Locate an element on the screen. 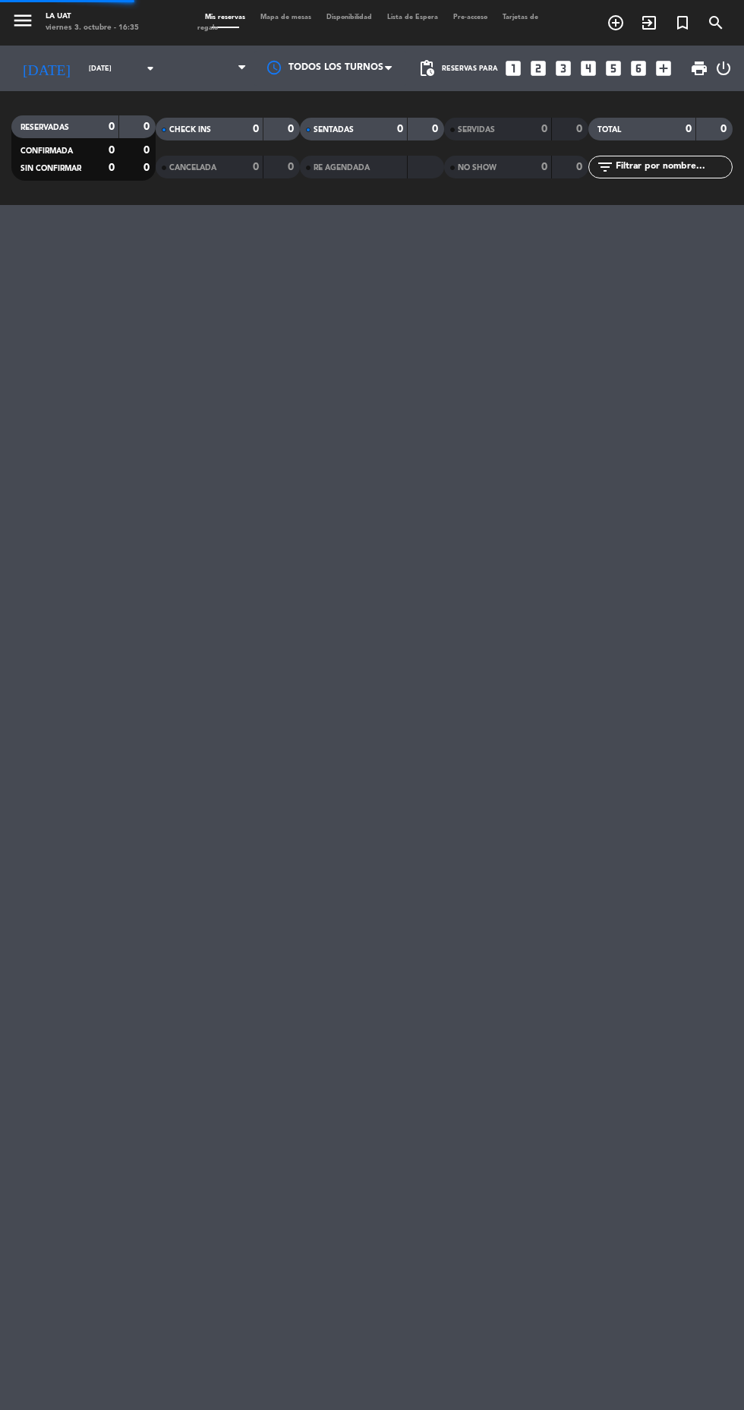 The height and width of the screenshot is (1410, 744). span: Mis reservas is located at coordinates (225, 17).